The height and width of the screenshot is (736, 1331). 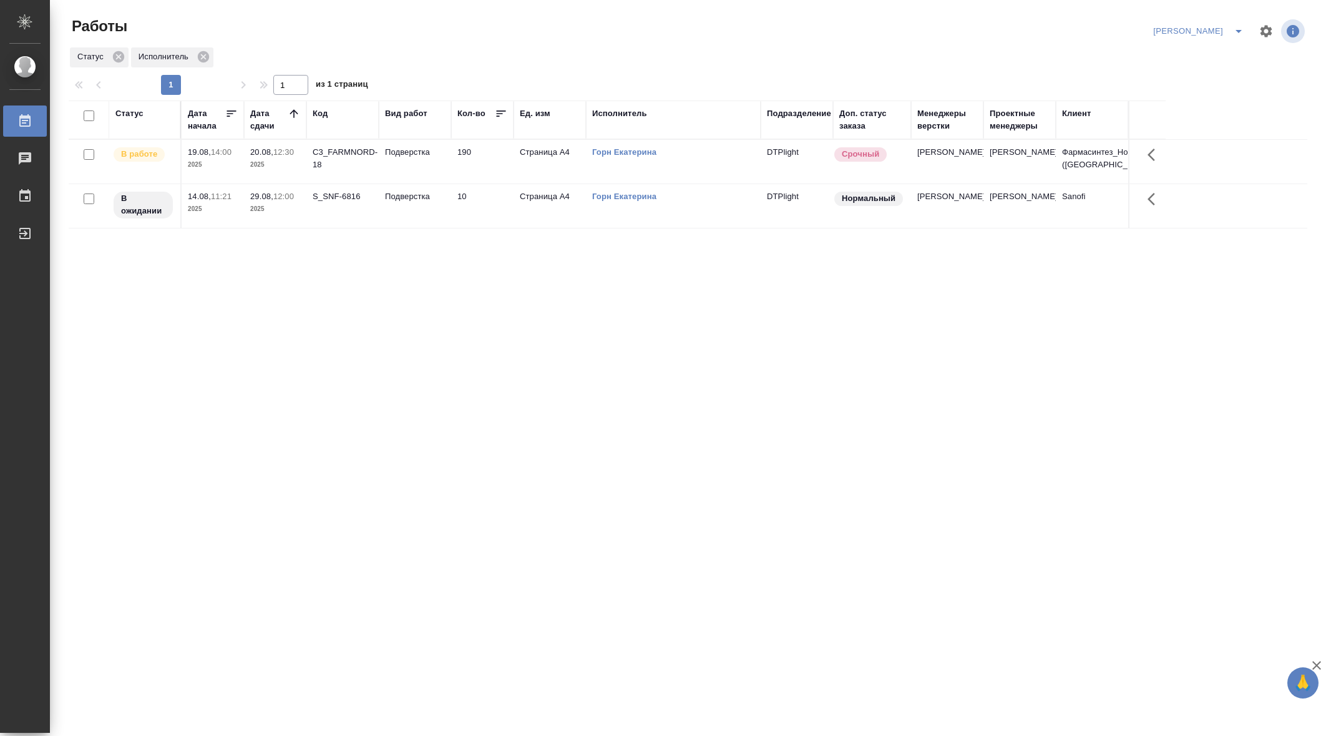 What do you see at coordinates (206, 120) in the screenshot?
I see `div: Дата начала` at bounding box center [206, 120].